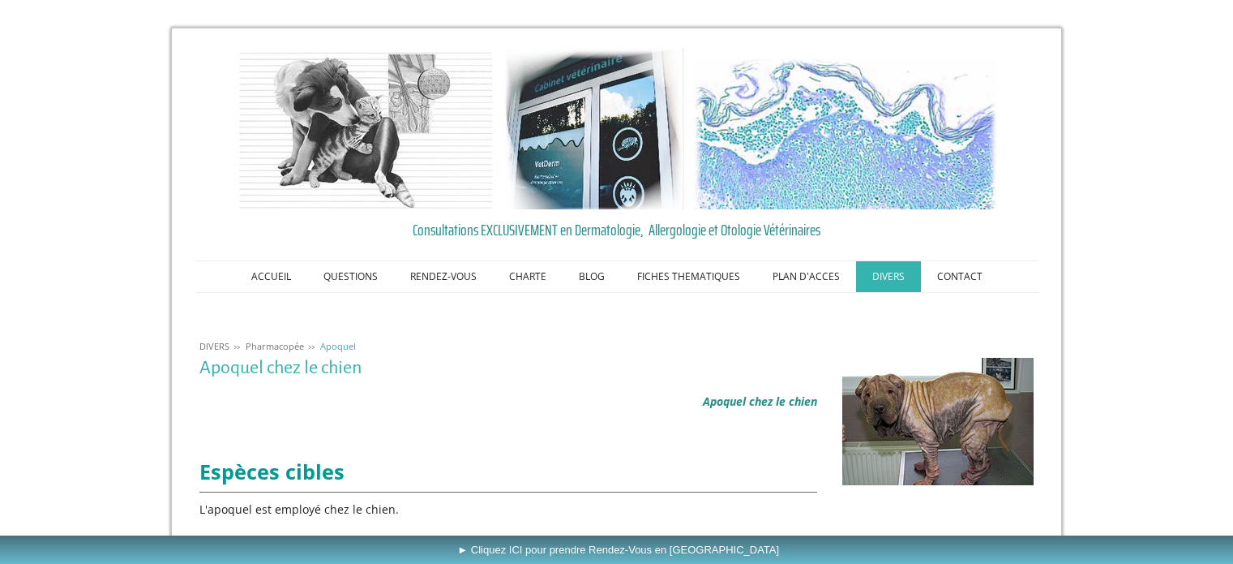 The width and height of the screenshot is (1233, 564). What do you see at coordinates (528, 277) in the screenshot?
I see `a: CHARTE` at bounding box center [528, 277].